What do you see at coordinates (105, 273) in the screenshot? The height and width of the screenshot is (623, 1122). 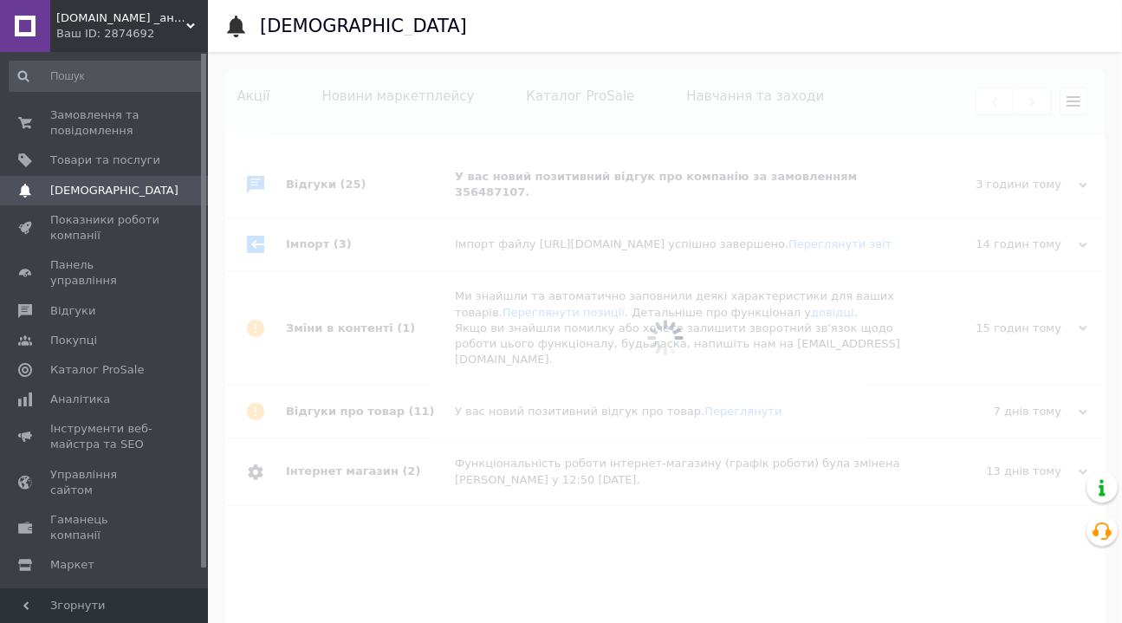 I see `span: Панель управління` at bounding box center [105, 273].